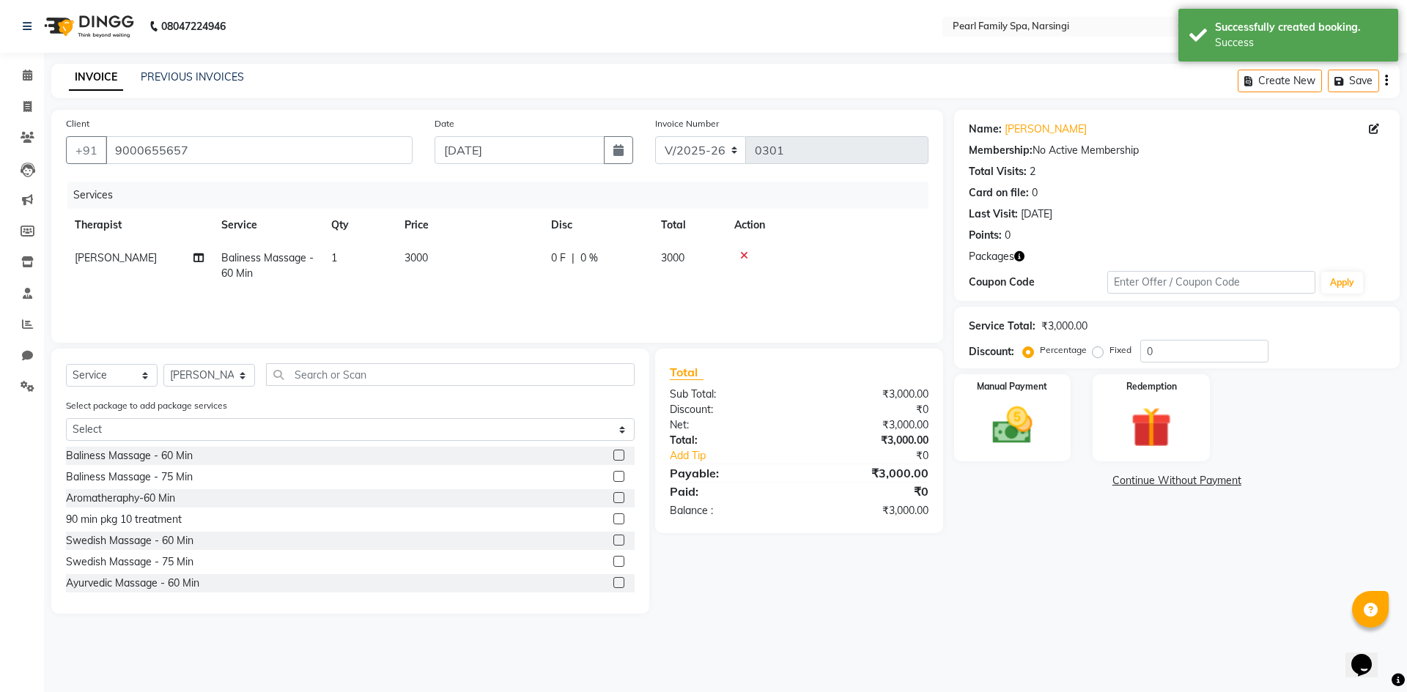 Image resolution: width=1407 pixels, height=692 pixels. Describe the element at coordinates (133, 583) in the screenshot. I see `div: Ayurvedic Massage - 60 Min` at that location.